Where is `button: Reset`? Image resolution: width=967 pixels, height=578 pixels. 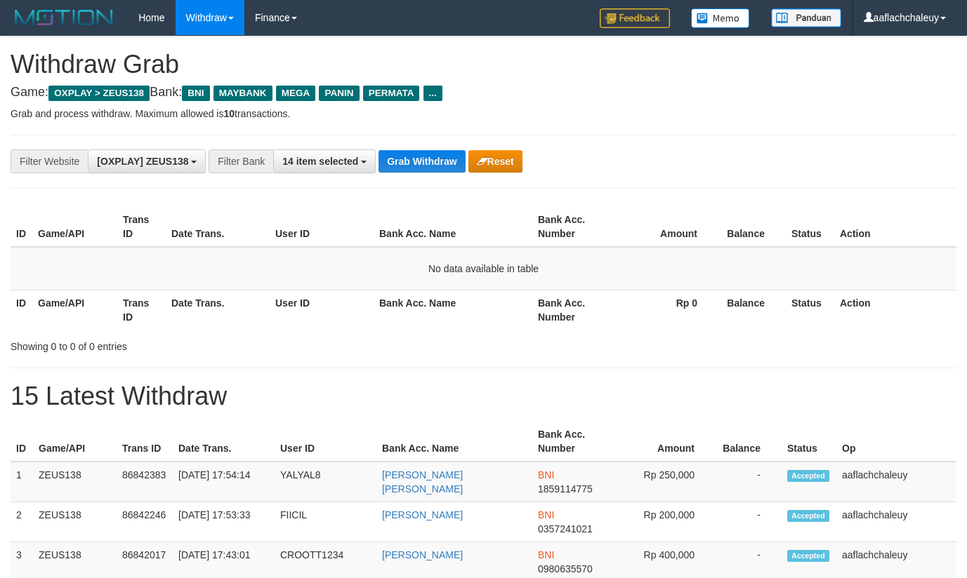
button: Reset is located at coordinates (495, 161).